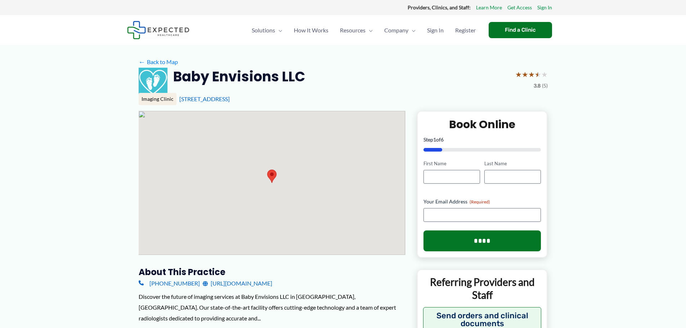 The height and width of the screenshot is (328, 686). Describe the element at coordinates (439, 7) in the screenshot. I see `strong: Providers, Clinics, and Staff:` at that location.